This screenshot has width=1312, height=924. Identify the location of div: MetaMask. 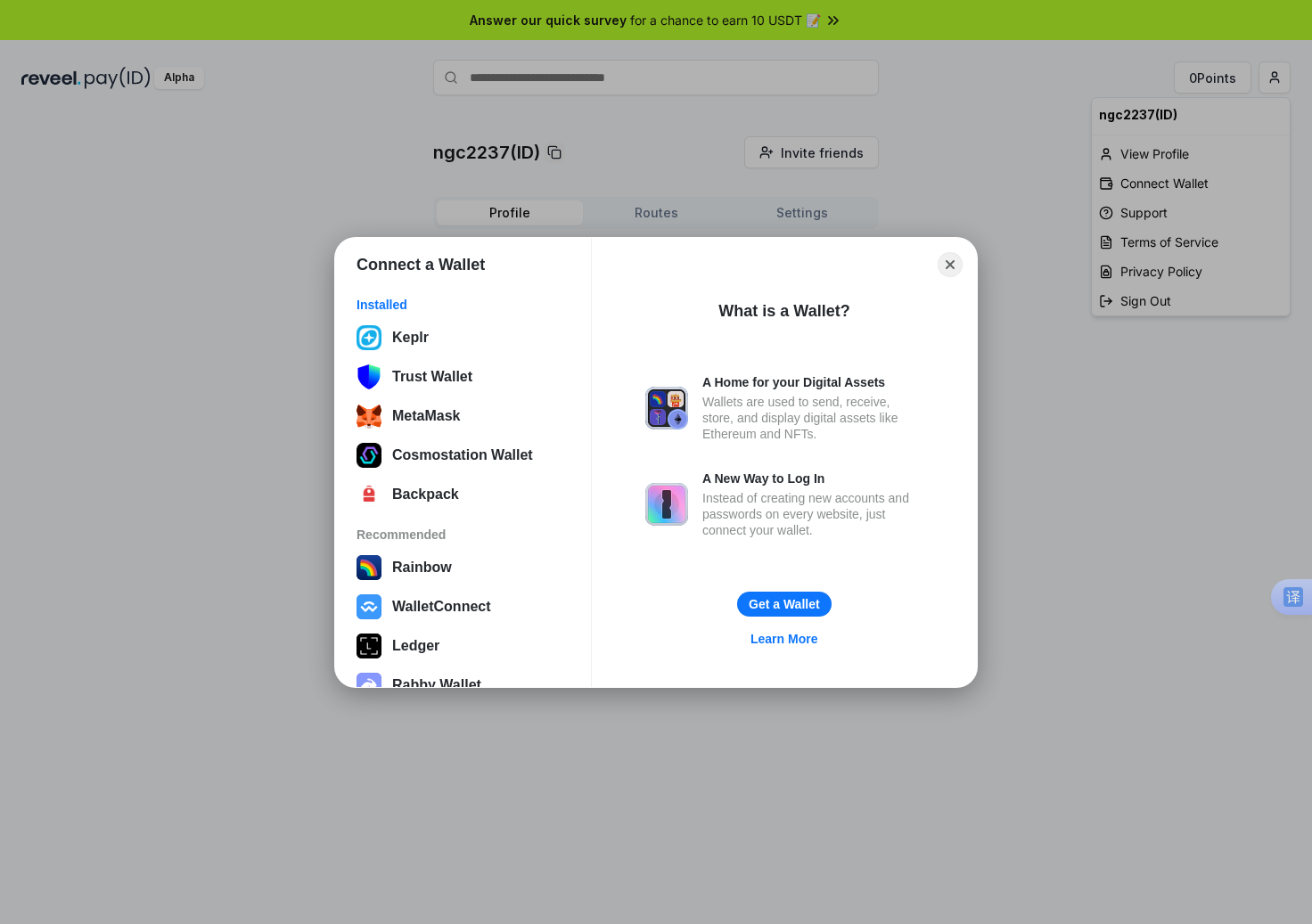
(426, 416).